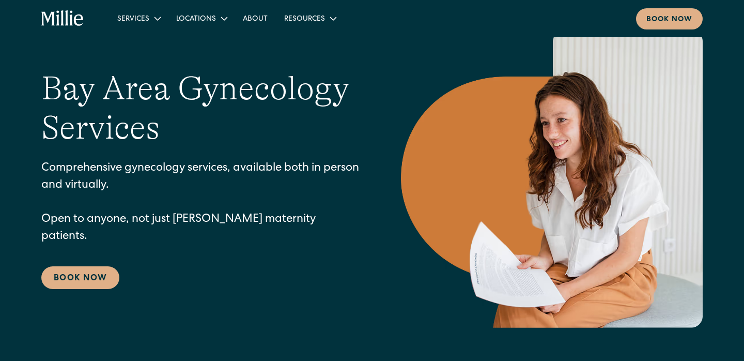  What do you see at coordinates (552, 179) in the screenshot?
I see `img: Smiling woman holding documents during a consultation, reflecting supportive guidance in maternit...` at bounding box center [552, 179].